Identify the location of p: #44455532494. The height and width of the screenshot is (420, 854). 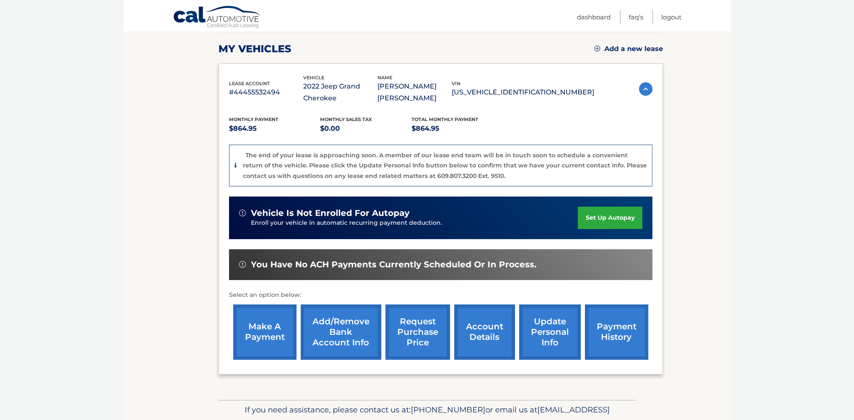
(266, 92).